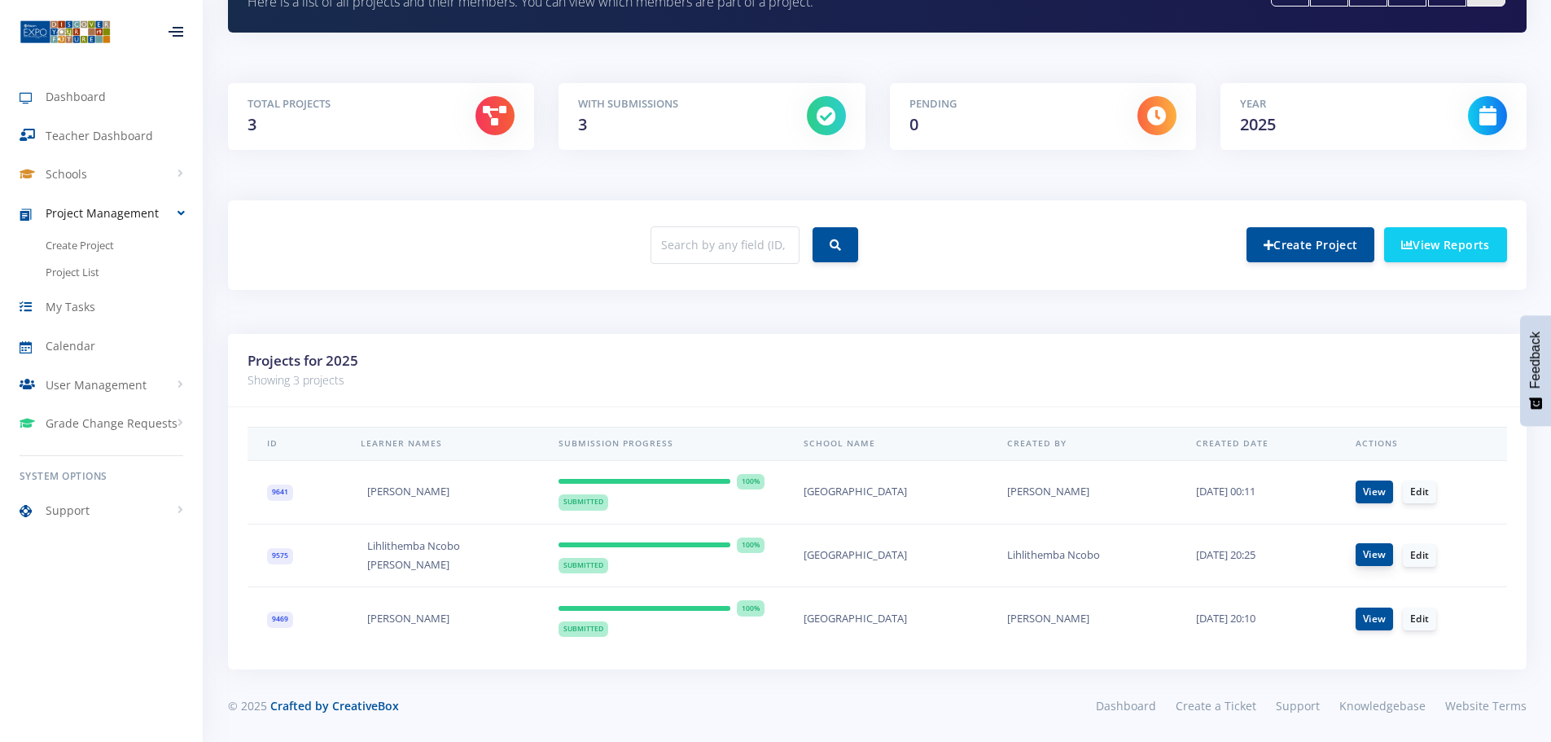  I want to click on span: Create Project, so click(80, 246).